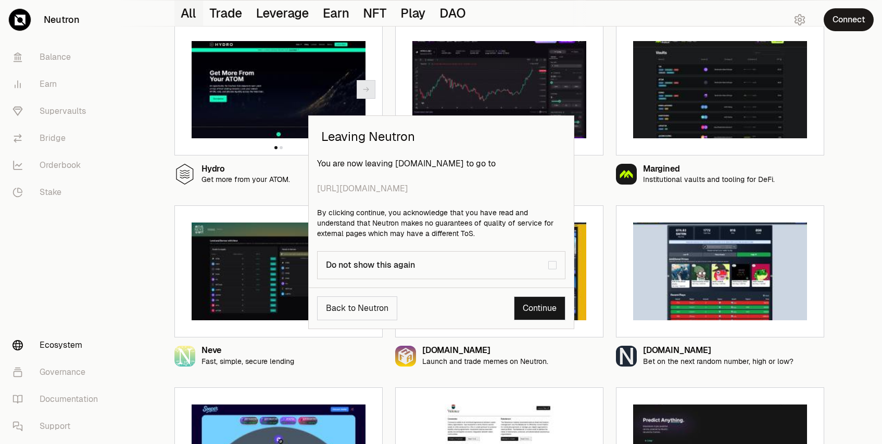 This screenshot has height=444, width=882. What do you see at coordinates (357, 309) in the screenshot?
I see `button: Back to Neutron` at bounding box center [357, 309].